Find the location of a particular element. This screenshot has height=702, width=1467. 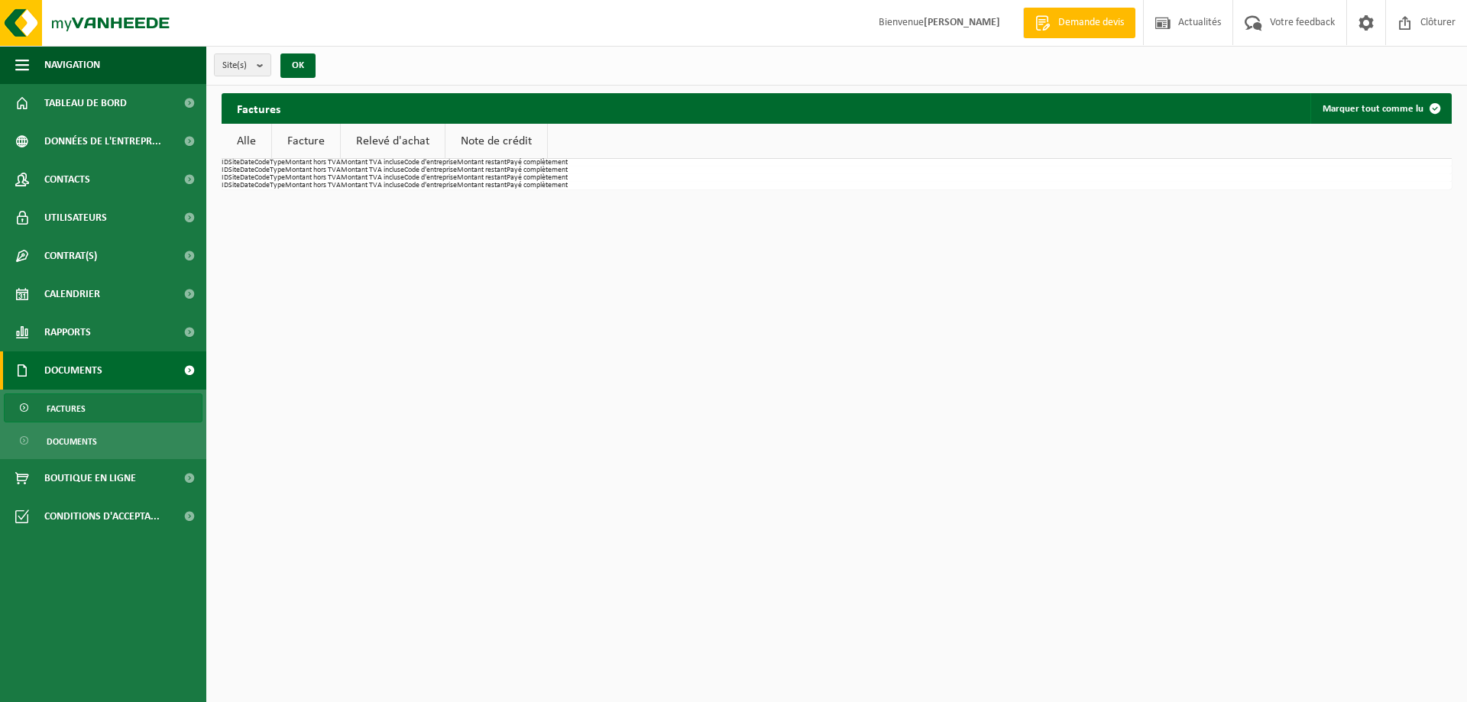

a: Documents is located at coordinates (103, 441).